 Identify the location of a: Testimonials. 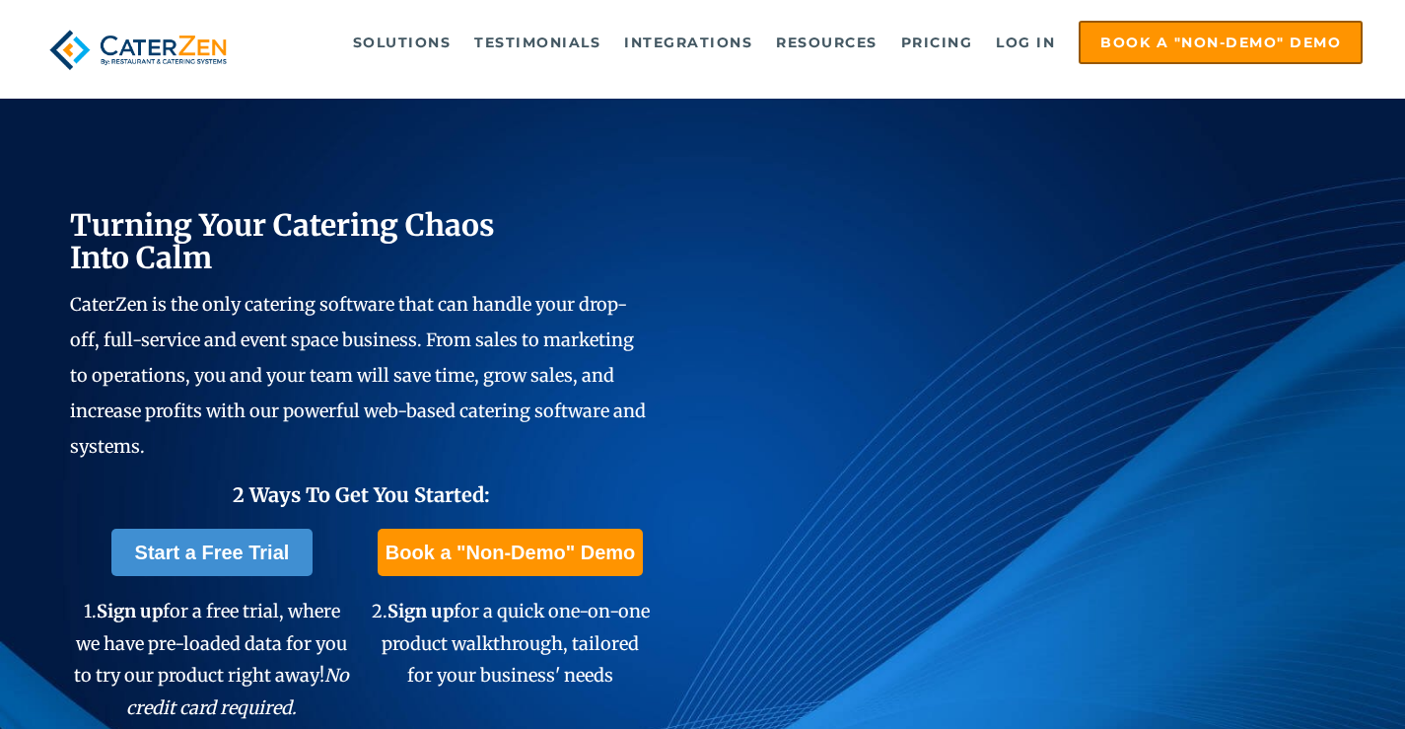
(538, 42).